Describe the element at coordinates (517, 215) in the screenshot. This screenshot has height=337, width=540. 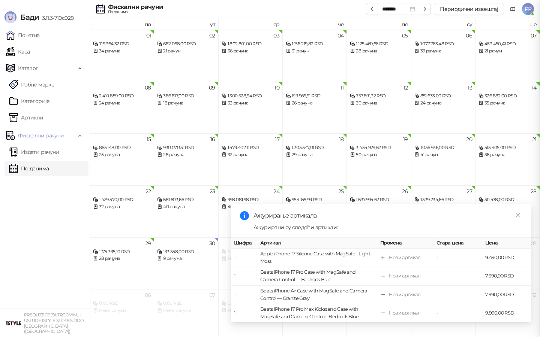
I see `a: Close` at that location.